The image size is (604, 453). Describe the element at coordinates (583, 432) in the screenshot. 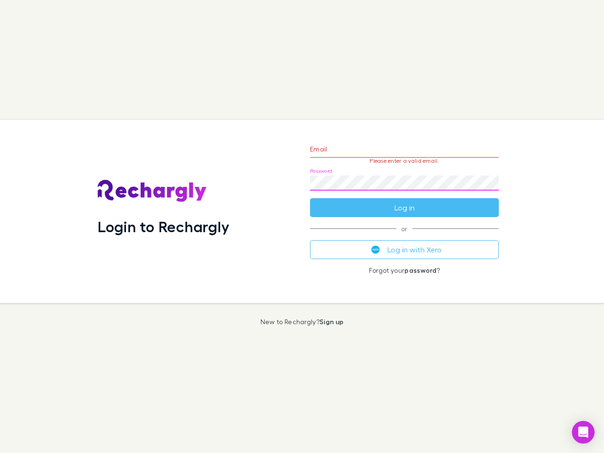

I see `div: Open Intercom Messenger` at that location.